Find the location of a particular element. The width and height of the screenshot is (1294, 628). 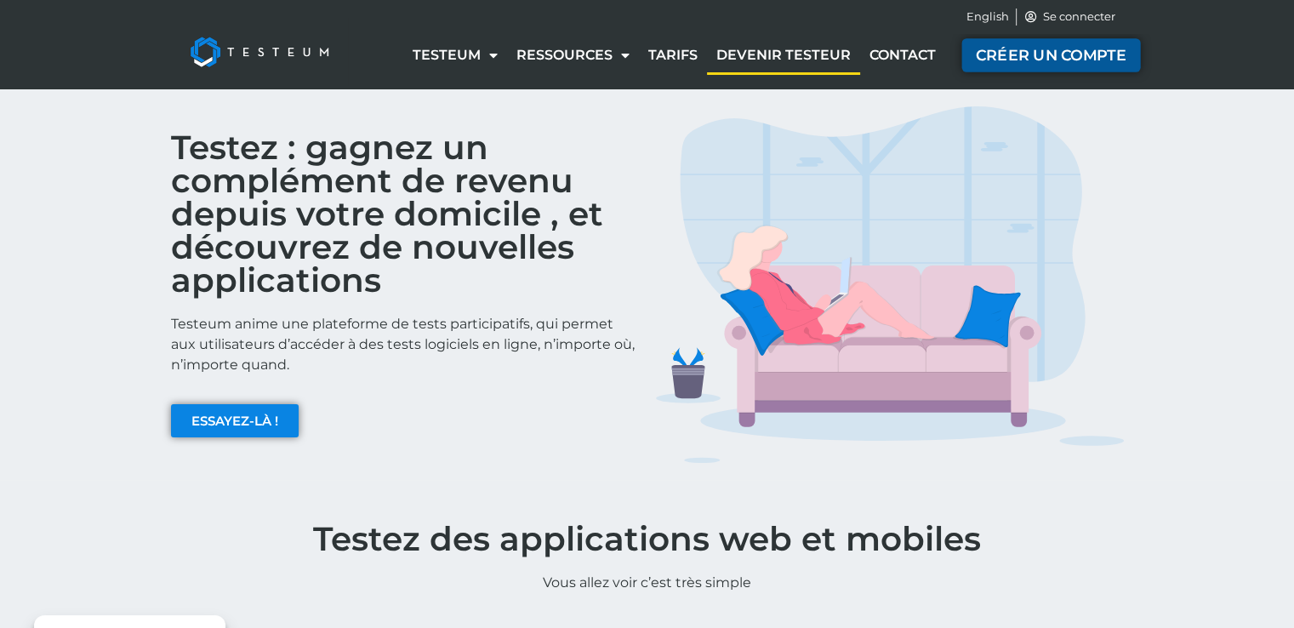

a: Se connecter is located at coordinates (1069, 17).